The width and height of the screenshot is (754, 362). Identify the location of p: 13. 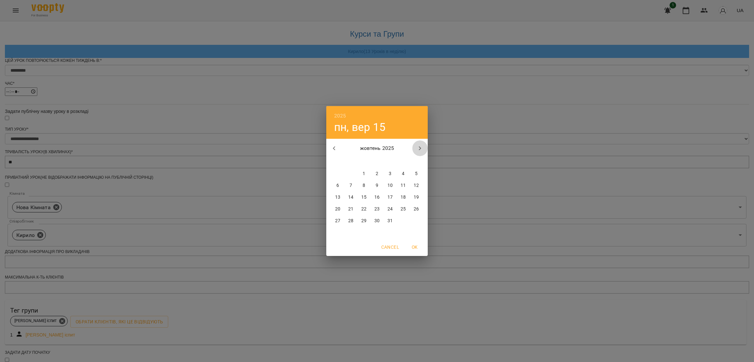
(338, 197).